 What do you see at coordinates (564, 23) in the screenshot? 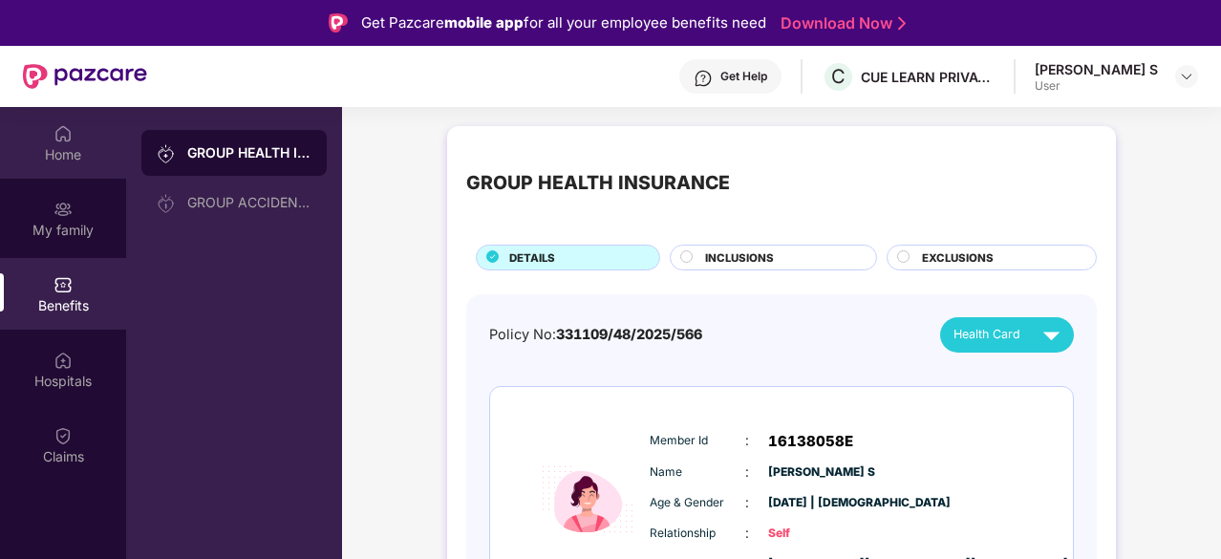
I see `div: Get Pazcare for all your employee benefits need` at bounding box center [564, 23].